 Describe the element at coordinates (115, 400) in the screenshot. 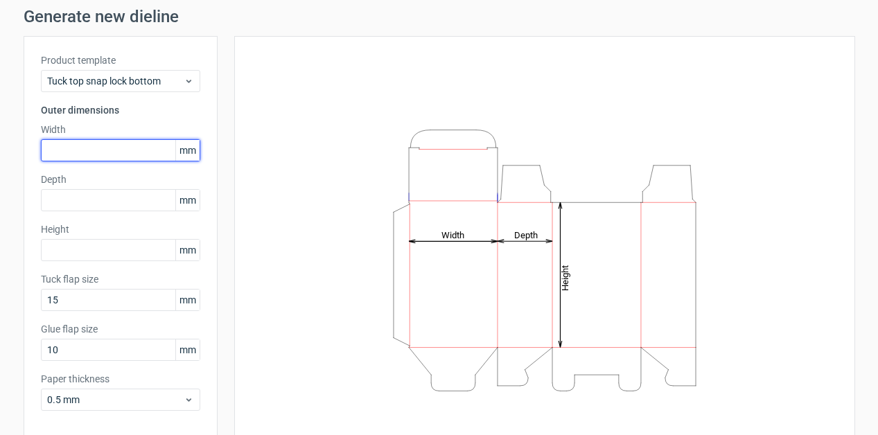

I see `span: 0.5 mm` at that location.